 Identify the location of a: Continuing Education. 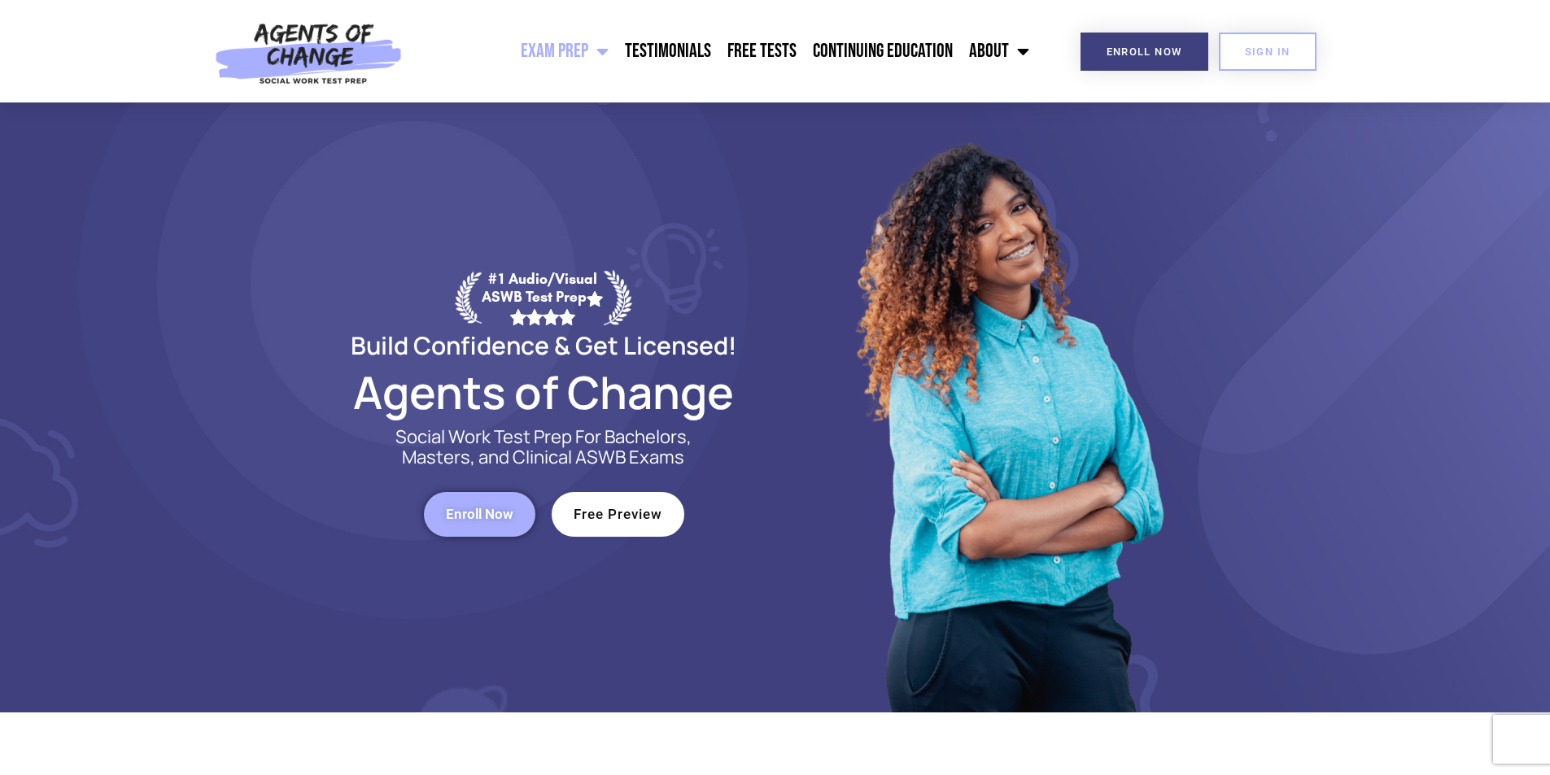
(883, 51).